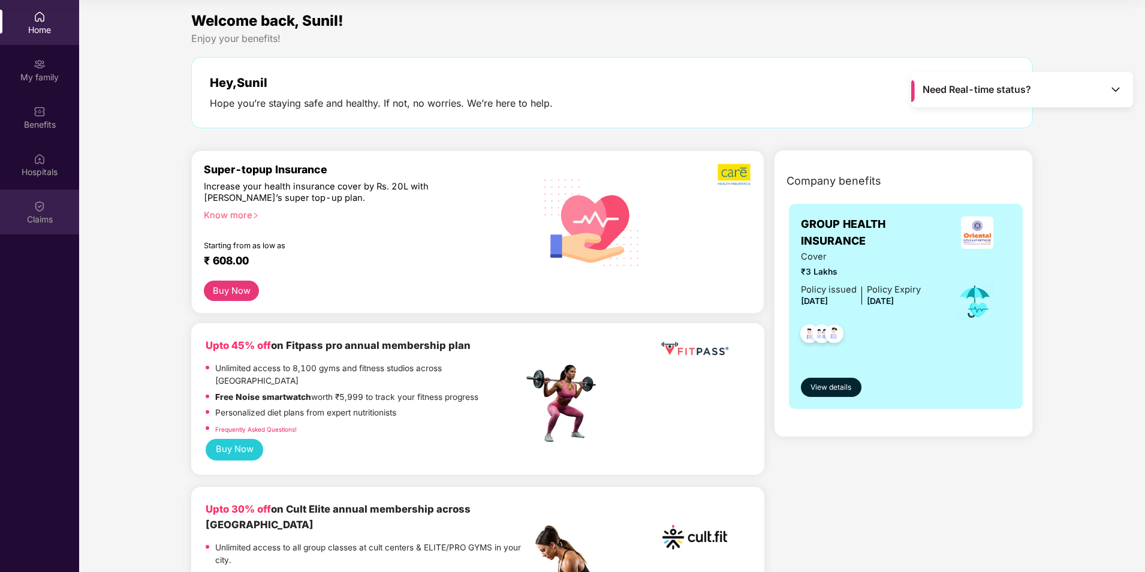 The height and width of the screenshot is (572, 1145). I want to click on div: Know more, so click(360, 214).